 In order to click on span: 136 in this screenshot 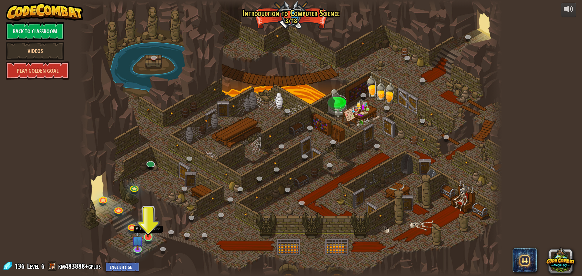, I will do `click(20, 266)`.